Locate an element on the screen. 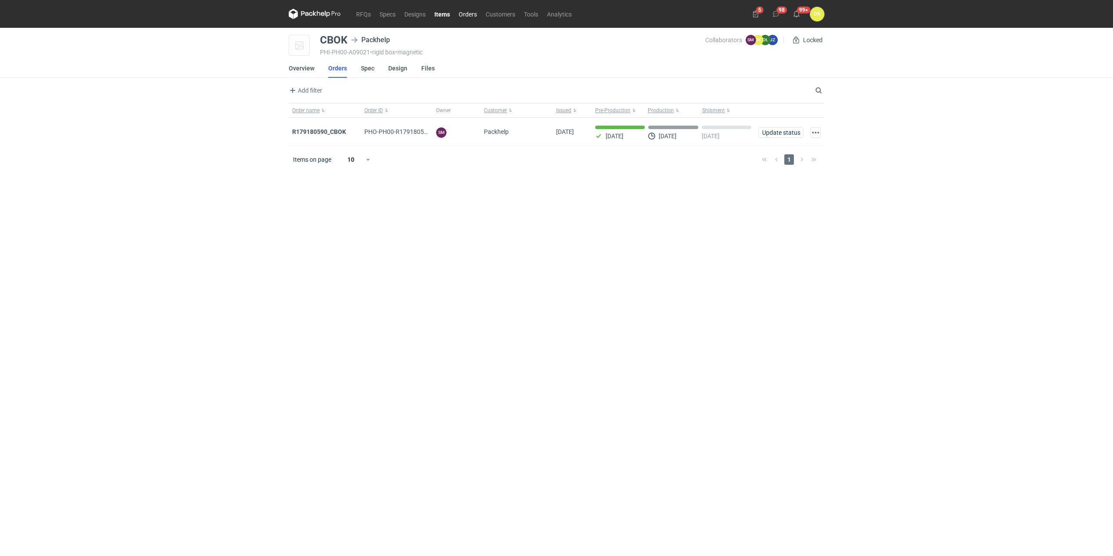 The image size is (1113, 556). a: Items is located at coordinates (442, 14).